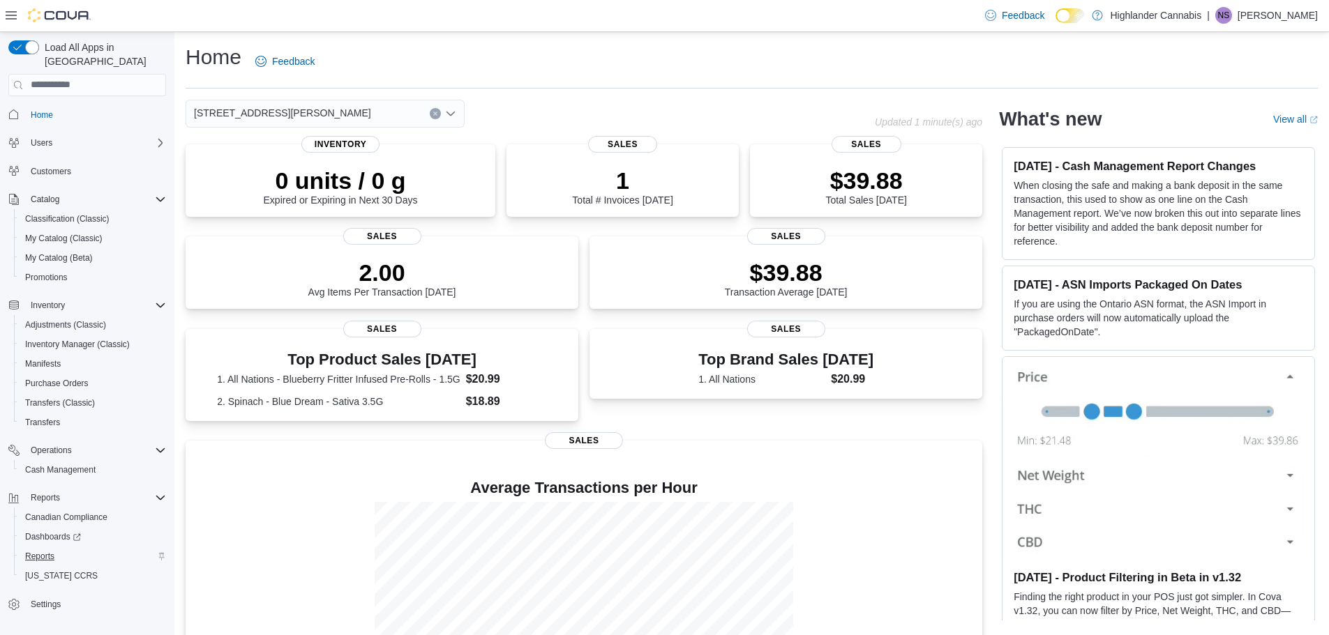 Image resolution: width=1329 pixels, height=635 pixels. I want to click on p: 1, so click(622, 181).